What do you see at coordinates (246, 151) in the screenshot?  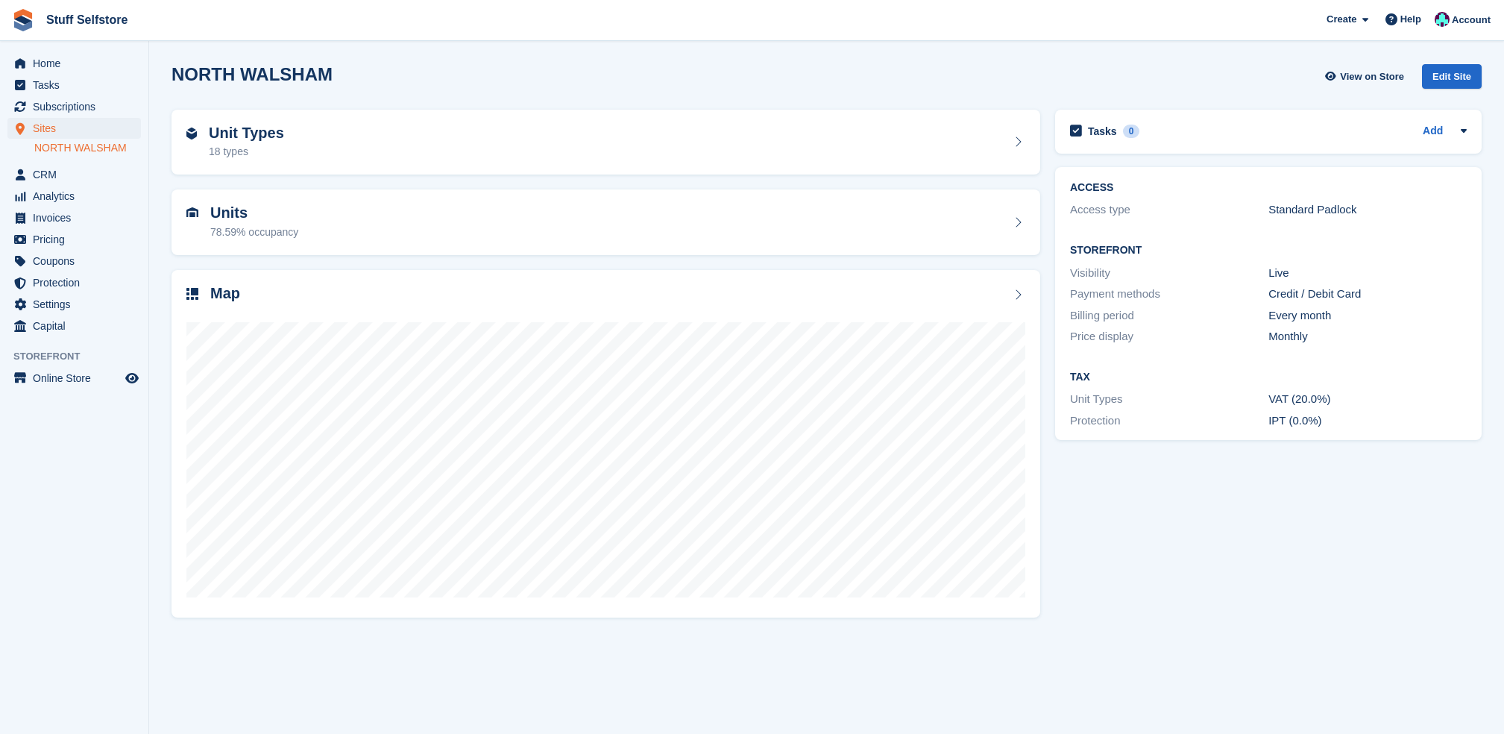 I see `div: 18 types` at bounding box center [246, 151].